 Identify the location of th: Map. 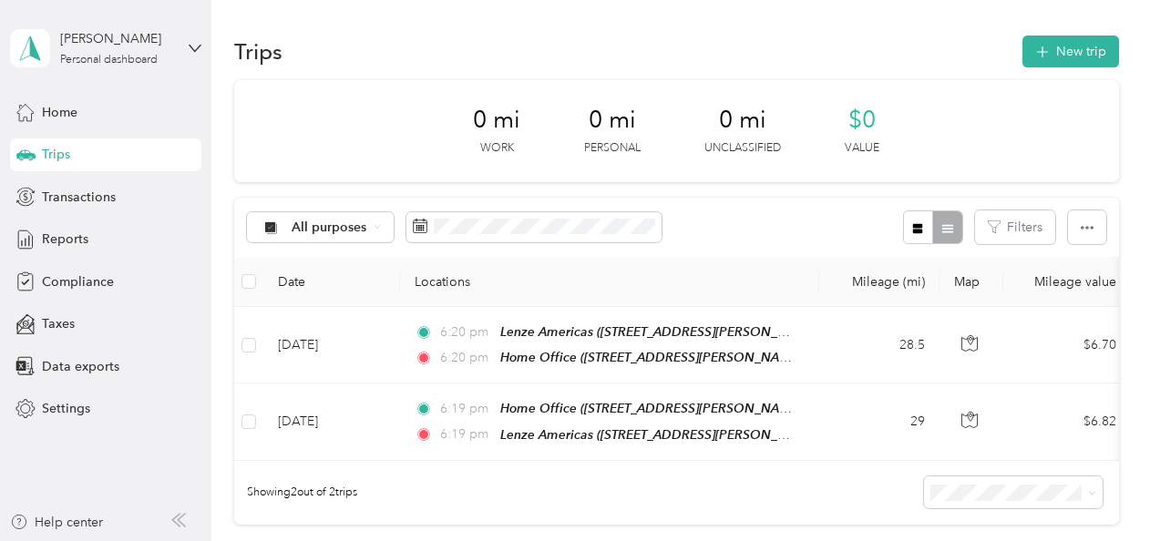
(972, 282).